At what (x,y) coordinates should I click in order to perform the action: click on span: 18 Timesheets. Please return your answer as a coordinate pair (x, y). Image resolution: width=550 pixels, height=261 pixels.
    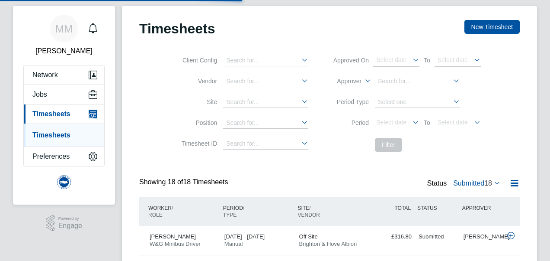
    Looking at the image, I should click on (198, 181).